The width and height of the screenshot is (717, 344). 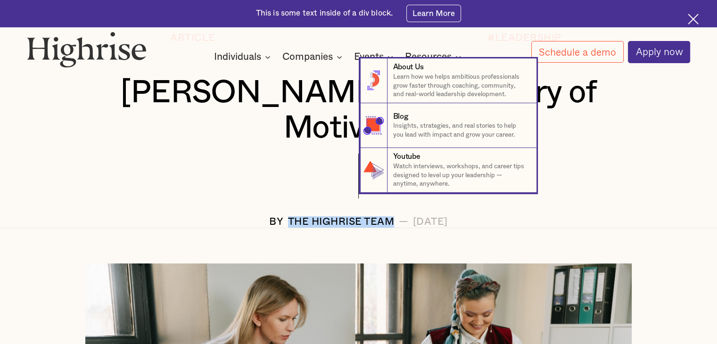 I want to click on a: Learn More, so click(x=434, y=13).